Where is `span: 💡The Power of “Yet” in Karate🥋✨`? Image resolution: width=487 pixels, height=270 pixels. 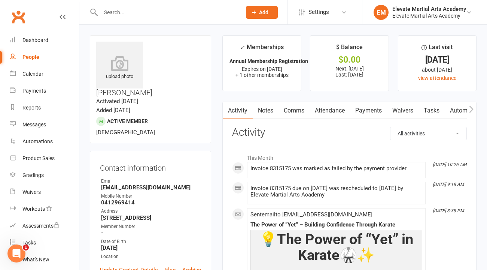
span: 💡The Power of “Yet” in Karate🥋✨ is located at coordinates (336, 247).